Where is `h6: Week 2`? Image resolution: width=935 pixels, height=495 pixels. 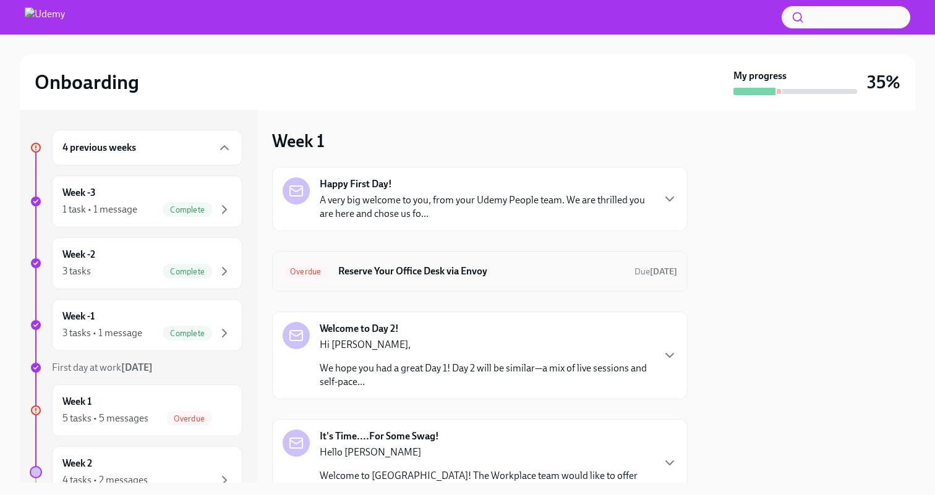 h6: Week 2 is located at coordinates (77, 464).